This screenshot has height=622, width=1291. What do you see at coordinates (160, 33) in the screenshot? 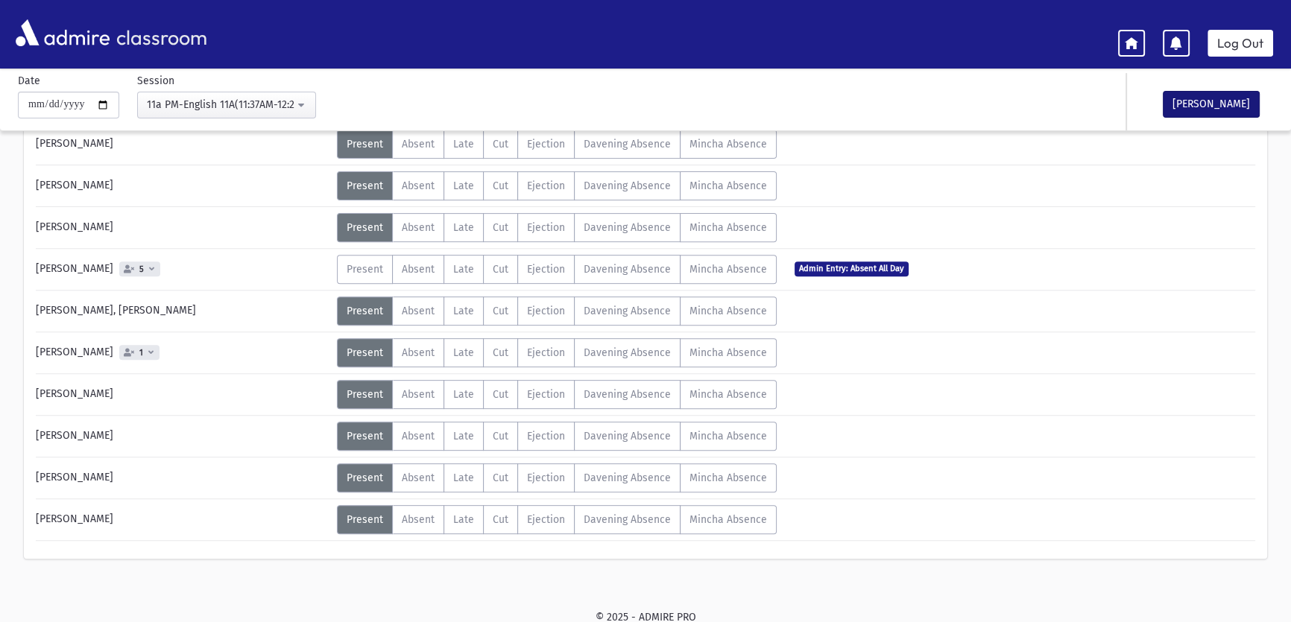
I see `span: classroom` at bounding box center [160, 33].